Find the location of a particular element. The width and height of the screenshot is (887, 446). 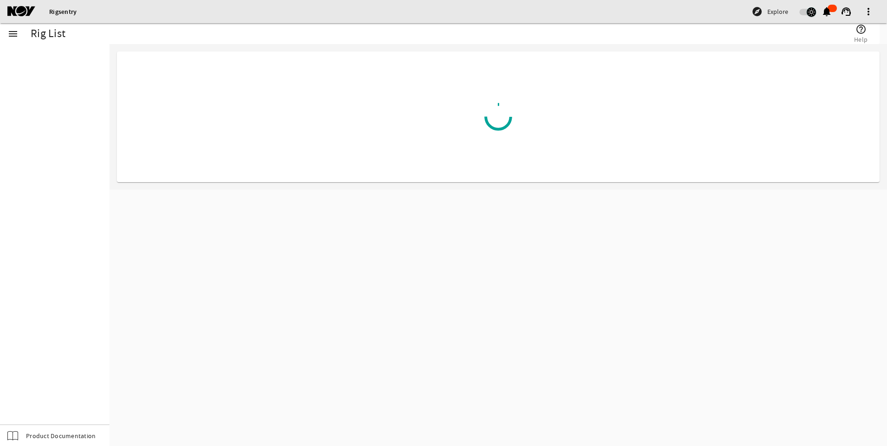

mat-icon: support_agent is located at coordinates (846, 12).